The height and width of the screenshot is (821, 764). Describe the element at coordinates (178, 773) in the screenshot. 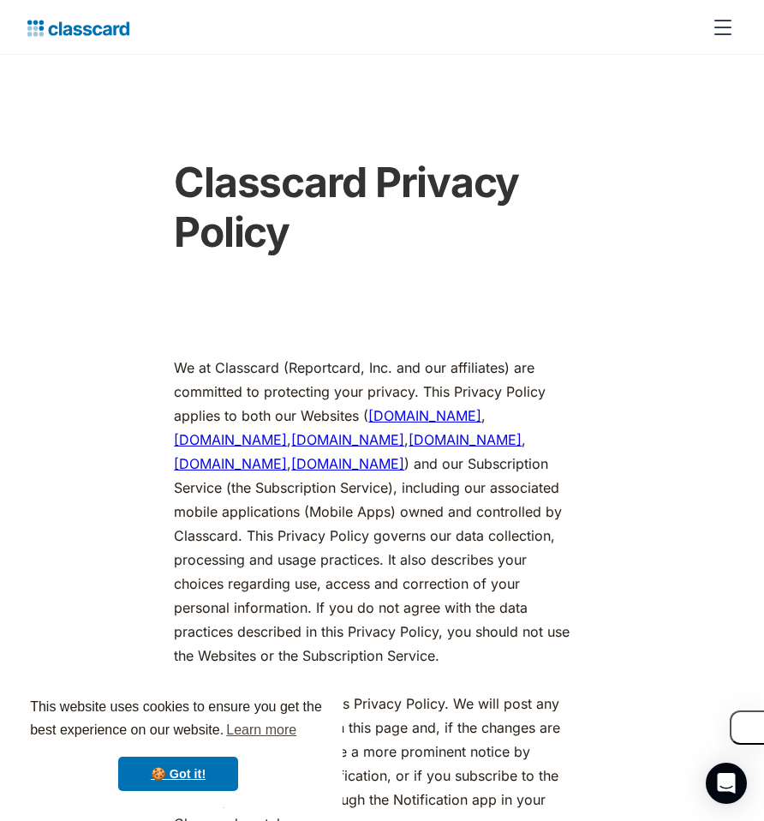

I see `a: dismiss cookie message` at that location.